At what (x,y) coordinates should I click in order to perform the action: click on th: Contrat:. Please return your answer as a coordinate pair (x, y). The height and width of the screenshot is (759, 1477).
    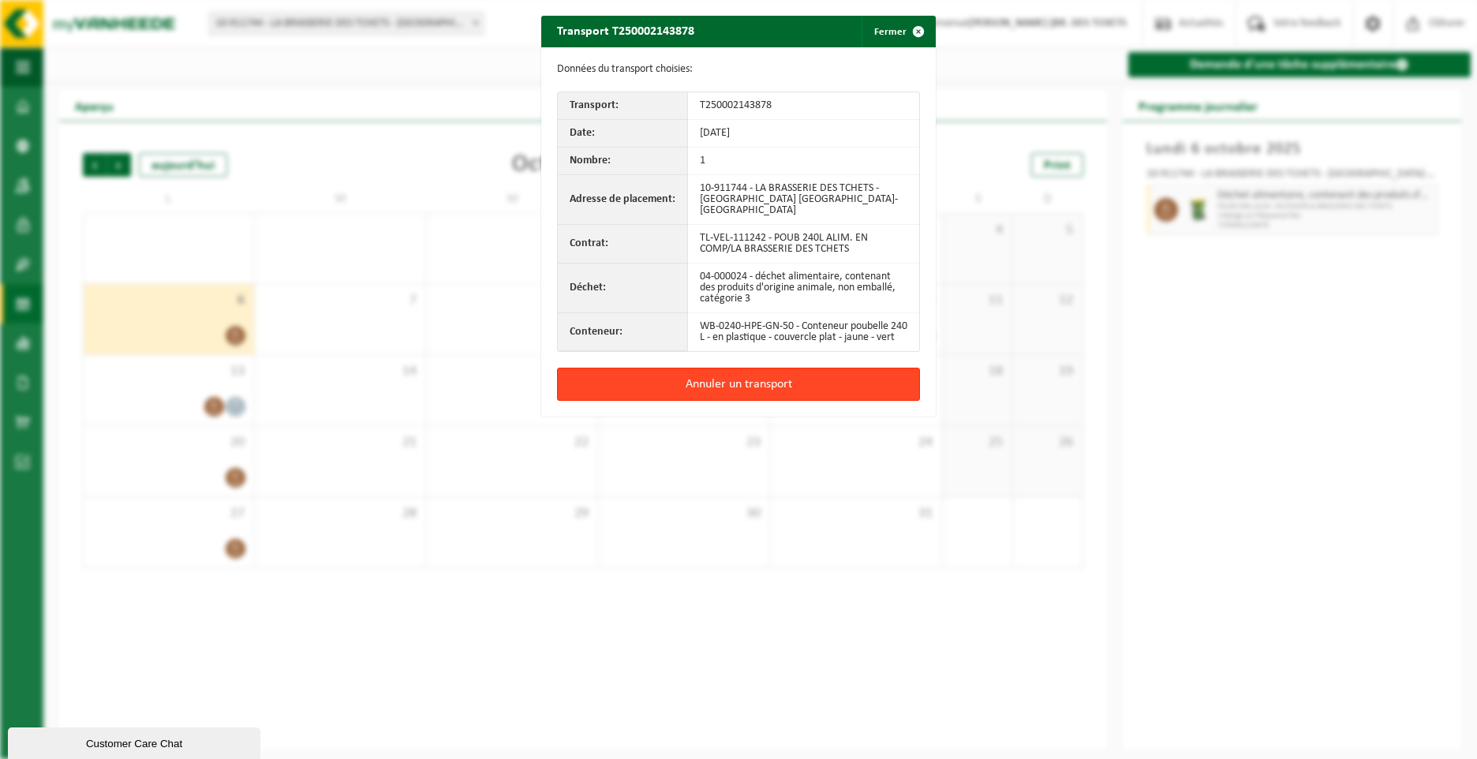
    Looking at the image, I should click on (623, 244).